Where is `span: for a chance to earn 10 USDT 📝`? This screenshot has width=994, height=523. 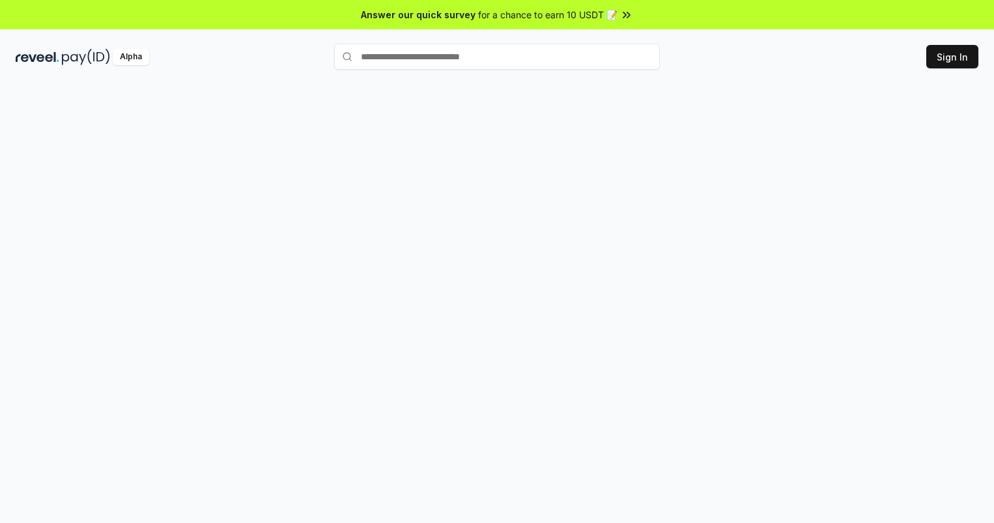
span: for a chance to earn 10 USDT 📝 is located at coordinates (548, 14).